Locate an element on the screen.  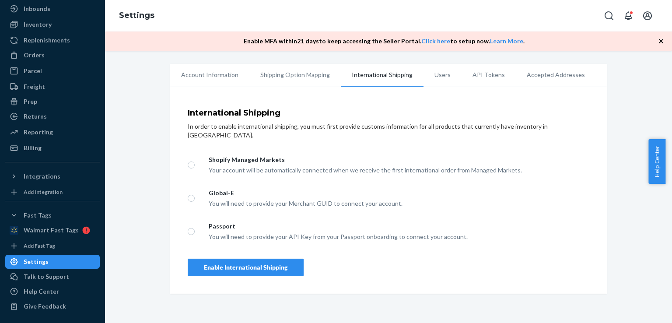
a: Add Integration is located at coordinates (53, 192).